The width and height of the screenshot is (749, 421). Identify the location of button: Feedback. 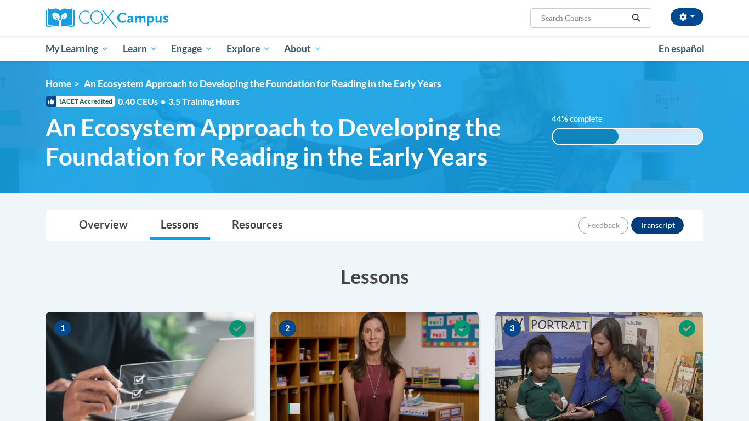
(603, 225).